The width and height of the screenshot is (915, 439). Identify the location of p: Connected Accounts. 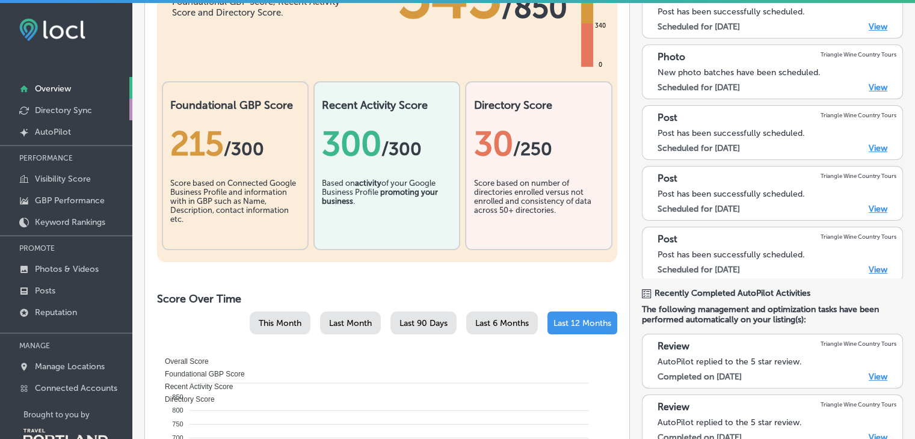
(76, 388).